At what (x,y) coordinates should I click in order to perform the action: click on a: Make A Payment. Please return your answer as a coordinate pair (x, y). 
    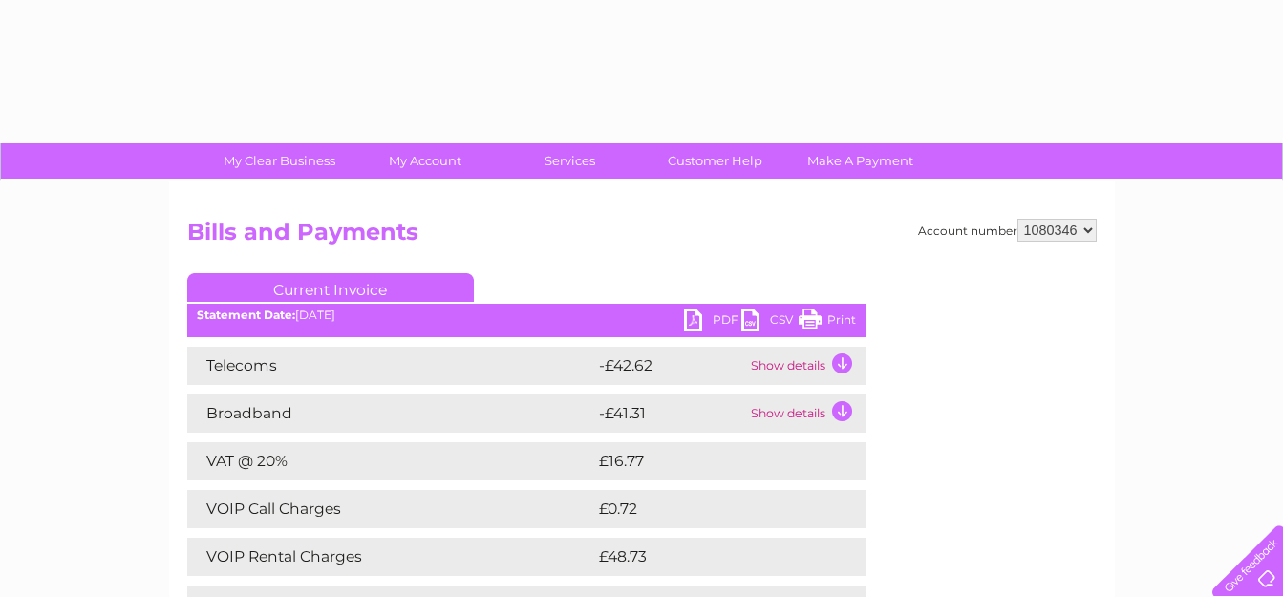
    Looking at the image, I should click on (860, 160).